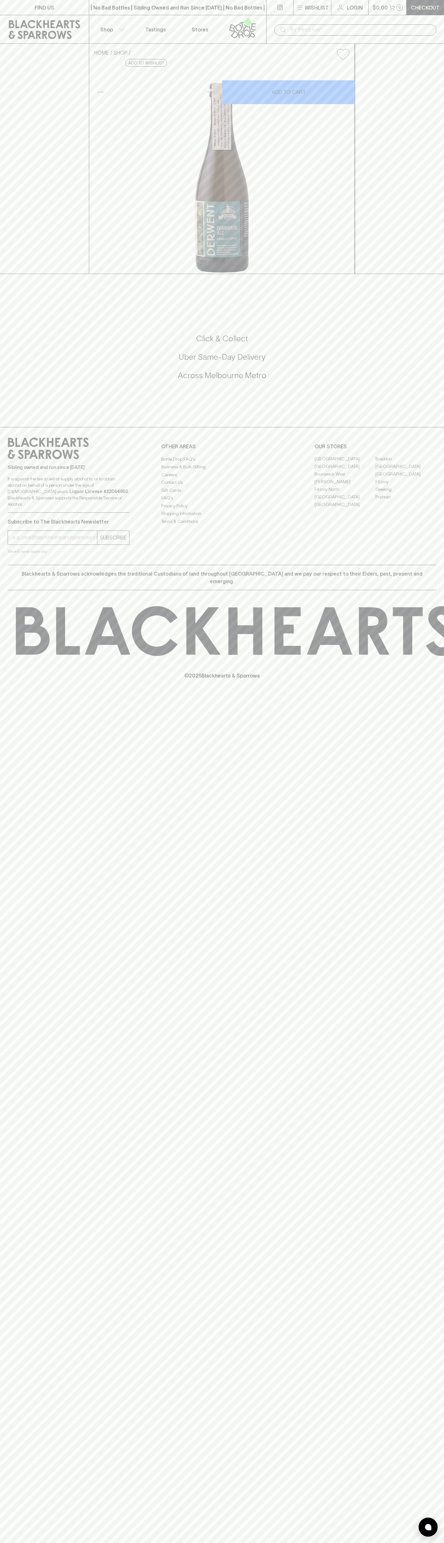  What do you see at coordinates (222, 375) in the screenshot?
I see `h5: Across Melbourne Metro` at bounding box center [222, 375].